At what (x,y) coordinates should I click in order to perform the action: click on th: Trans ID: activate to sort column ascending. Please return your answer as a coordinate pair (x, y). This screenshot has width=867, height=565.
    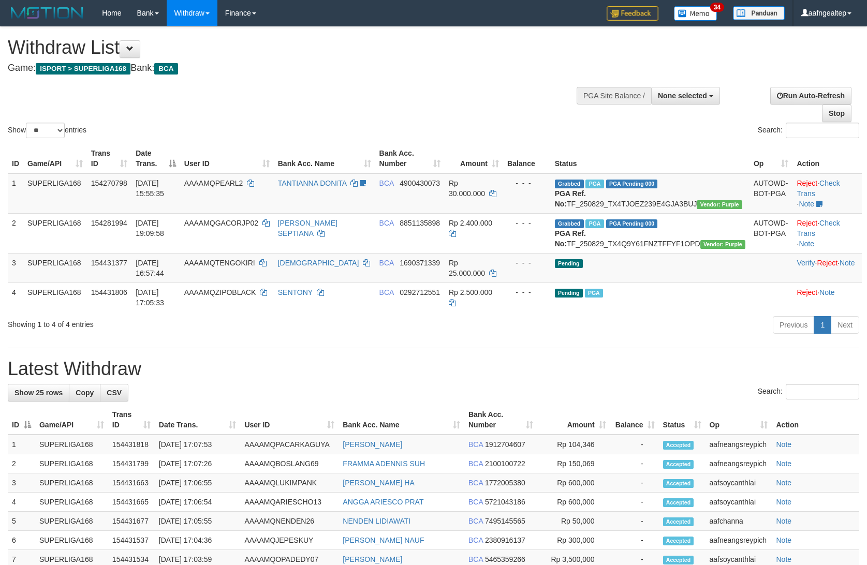
    Looking at the image, I should click on (131, 420).